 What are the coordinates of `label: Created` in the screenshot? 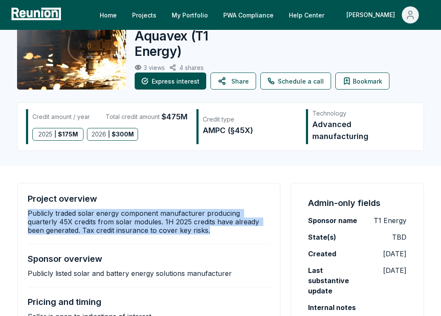 It's located at (322, 254).